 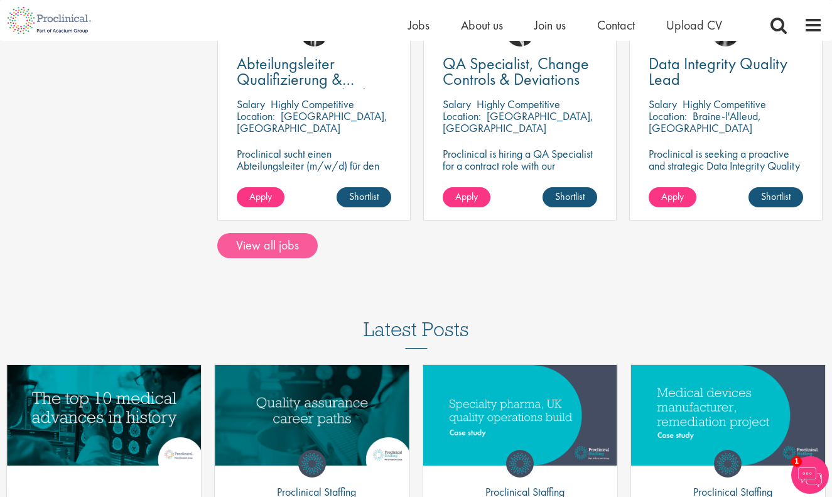 What do you see at coordinates (550, 25) in the screenshot?
I see `a: Join us` at bounding box center [550, 25].